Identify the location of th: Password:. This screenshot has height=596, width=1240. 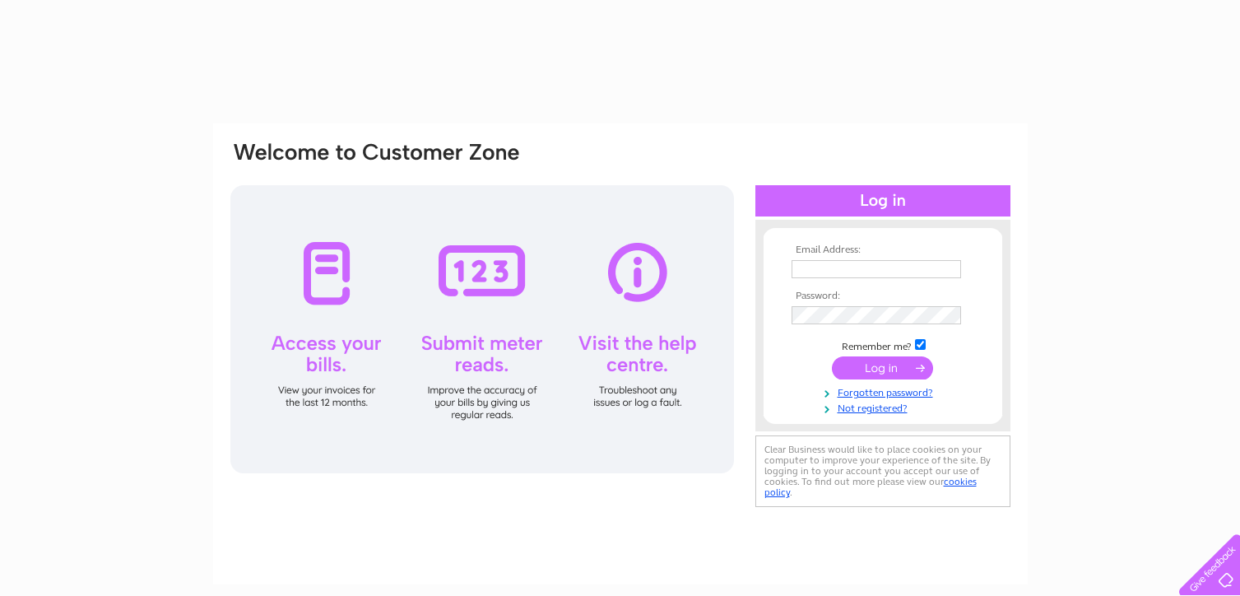
(883, 296).